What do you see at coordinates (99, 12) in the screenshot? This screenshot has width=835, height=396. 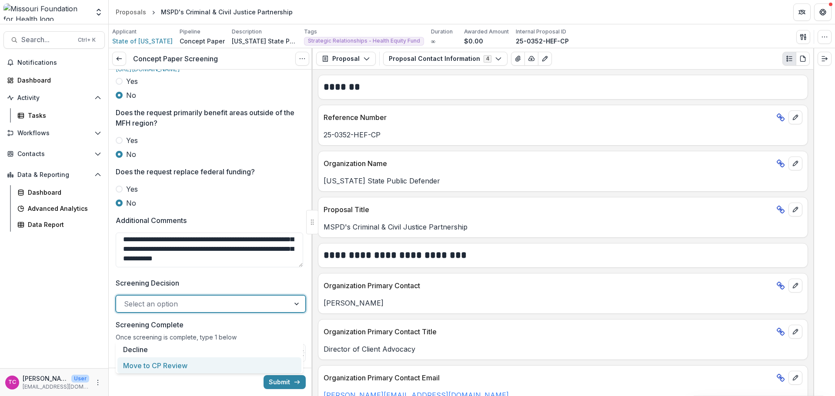 I see `button: Open entity switcher` at bounding box center [99, 12].